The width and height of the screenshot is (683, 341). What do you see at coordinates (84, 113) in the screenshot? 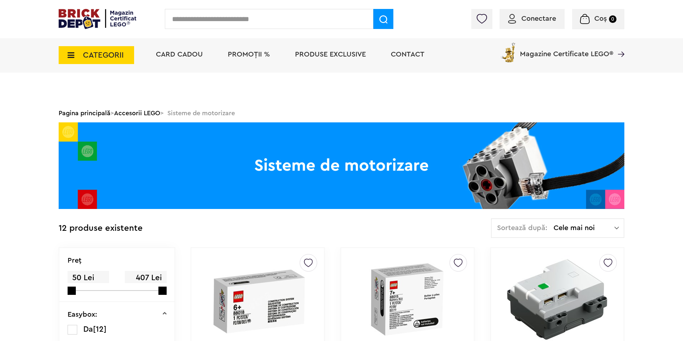
I see `a: Pagina principală` at bounding box center [84, 113].